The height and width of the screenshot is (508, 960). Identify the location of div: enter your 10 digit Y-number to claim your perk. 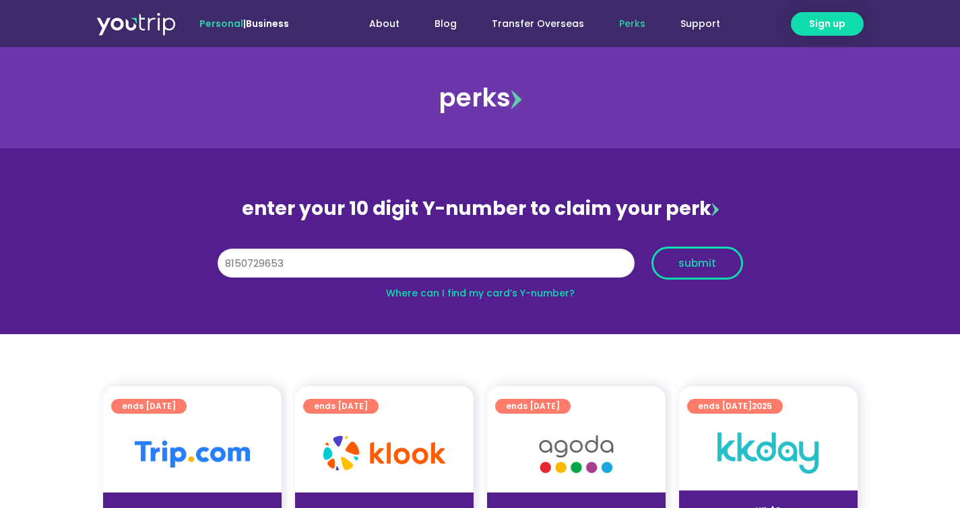
(480, 209).